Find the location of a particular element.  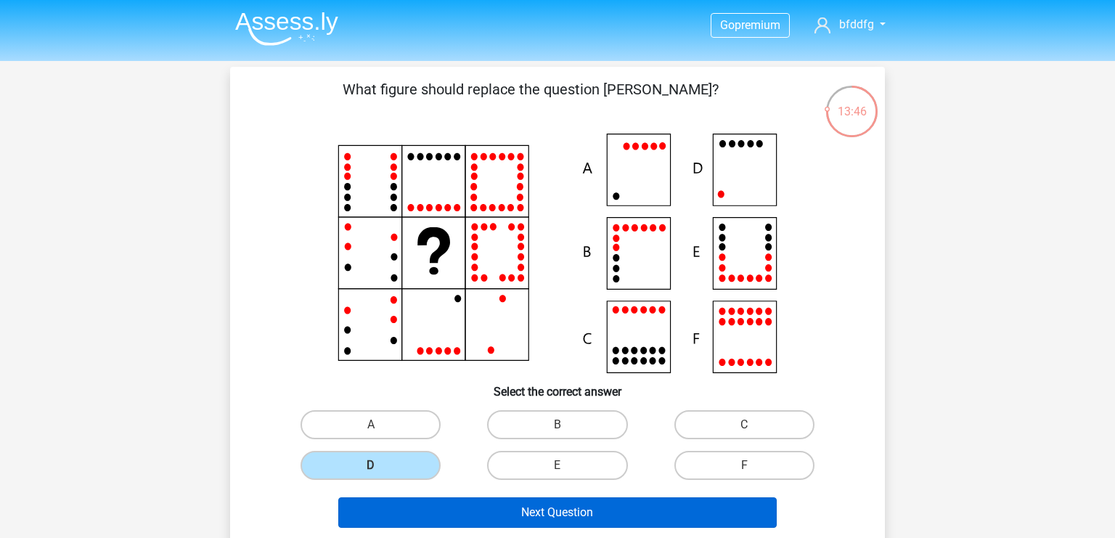

button: Next Question is located at coordinates (558, 513).